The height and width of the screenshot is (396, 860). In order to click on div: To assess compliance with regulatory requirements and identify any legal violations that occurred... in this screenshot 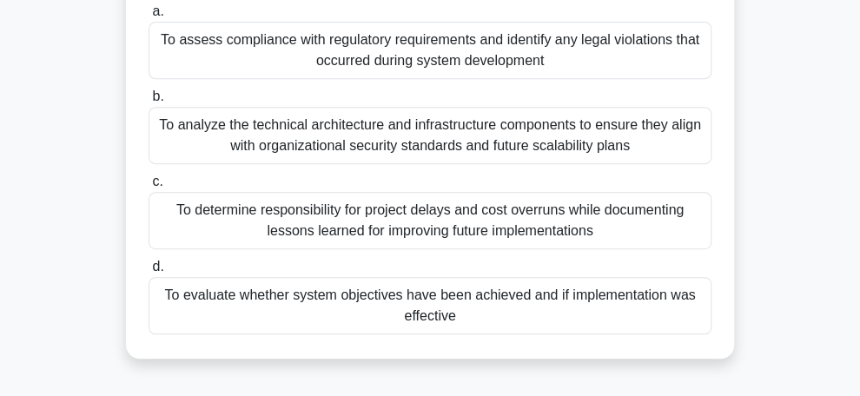, I will do `click(430, 50)`.